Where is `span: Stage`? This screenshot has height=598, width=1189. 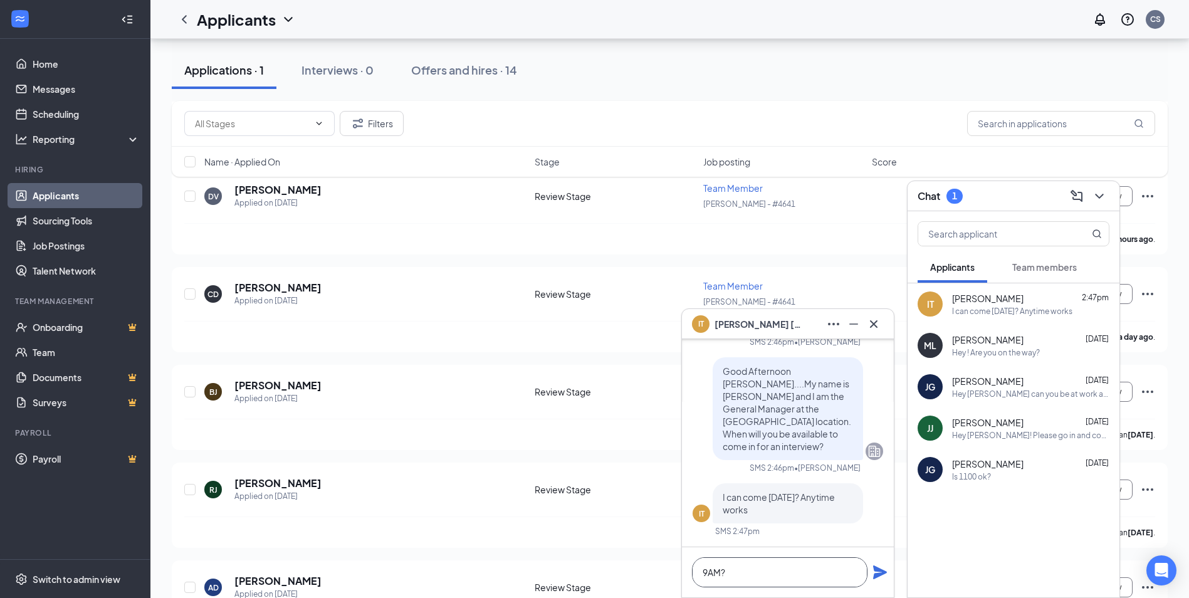
span: Stage is located at coordinates (547, 162).